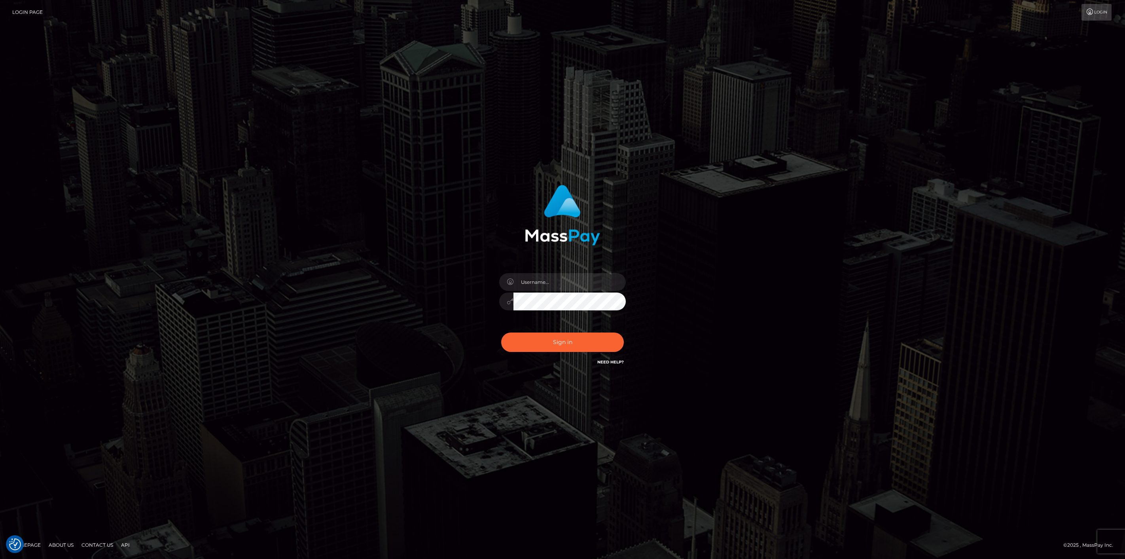 The width and height of the screenshot is (1125, 559). What do you see at coordinates (1091, 545) in the screenshot?
I see `div: © 2025 , MassPay Inc.` at bounding box center [1091, 545].